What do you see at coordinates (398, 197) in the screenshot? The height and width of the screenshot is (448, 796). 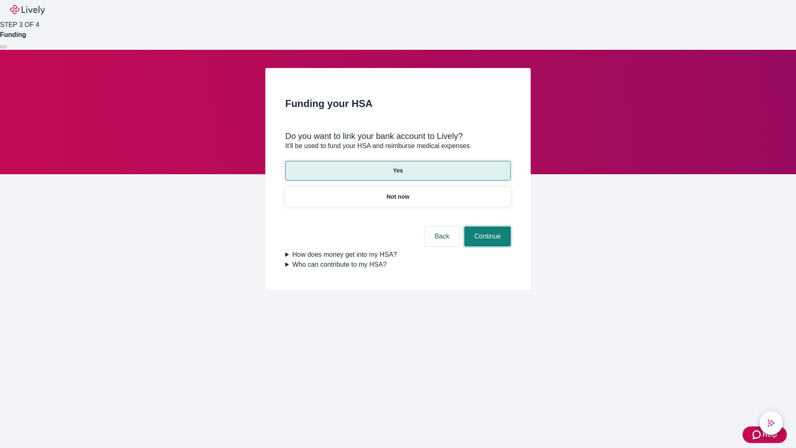 I see `p: Not now` at bounding box center [398, 197].